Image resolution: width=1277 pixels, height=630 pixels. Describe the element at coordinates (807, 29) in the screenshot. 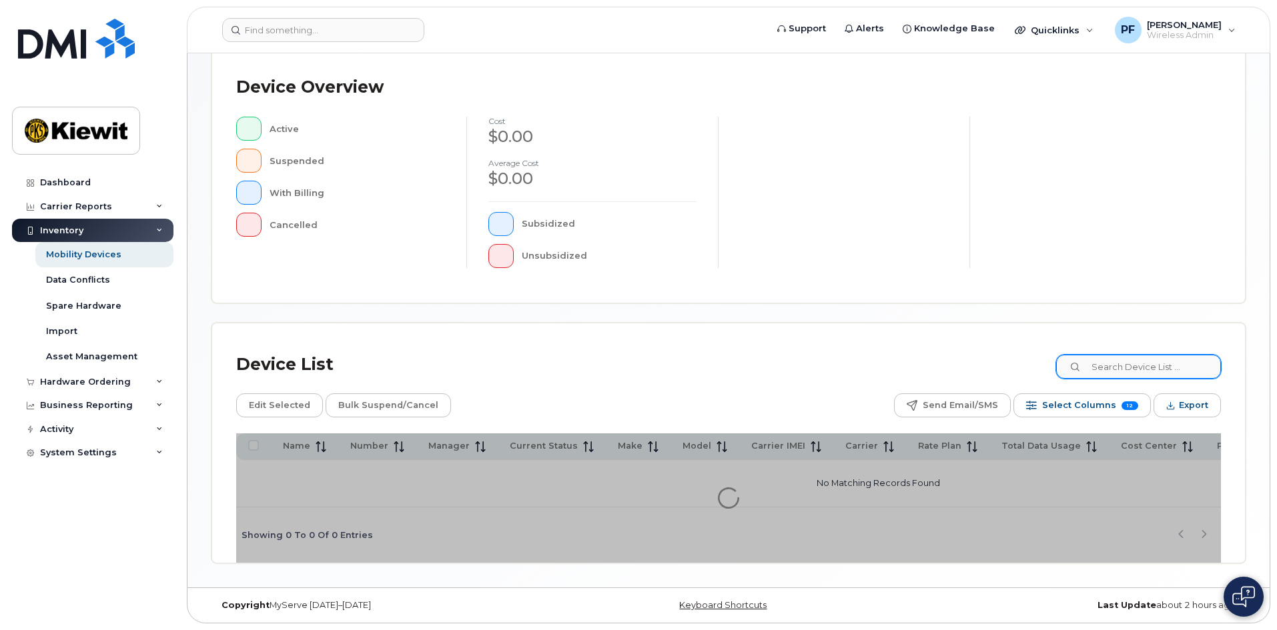

I see `span: Support` at that location.